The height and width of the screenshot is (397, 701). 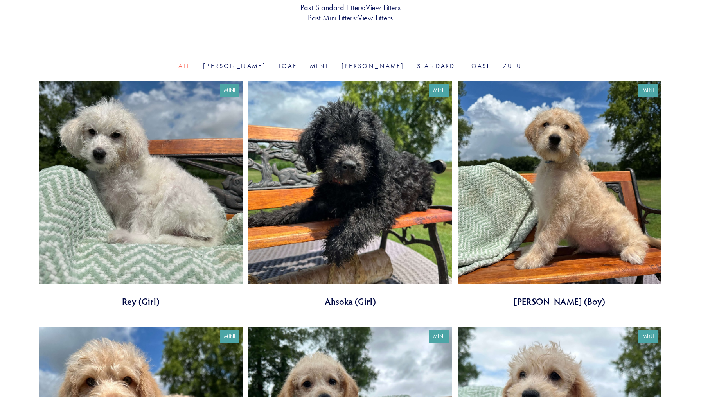 What do you see at coordinates (351, 13) in the screenshot?
I see `h3: Past Standard Litters: Past Mini Litters:` at bounding box center [351, 13].